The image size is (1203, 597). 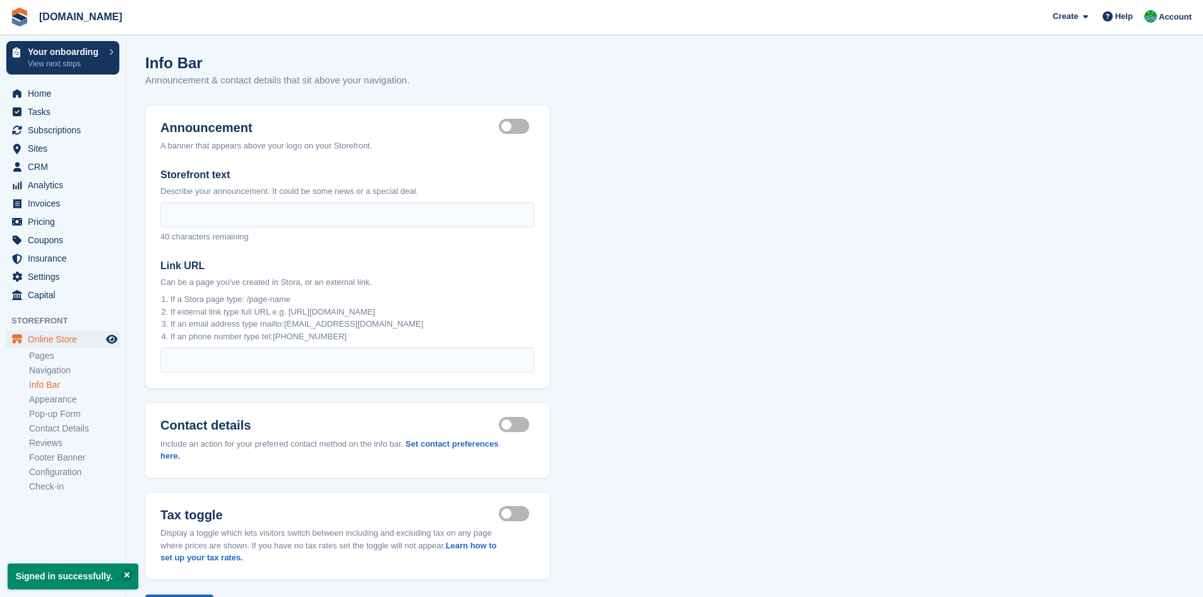 What do you see at coordinates (66, 112) in the screenshot?
I see `span: Tasks` at bounding box center [66, 112].